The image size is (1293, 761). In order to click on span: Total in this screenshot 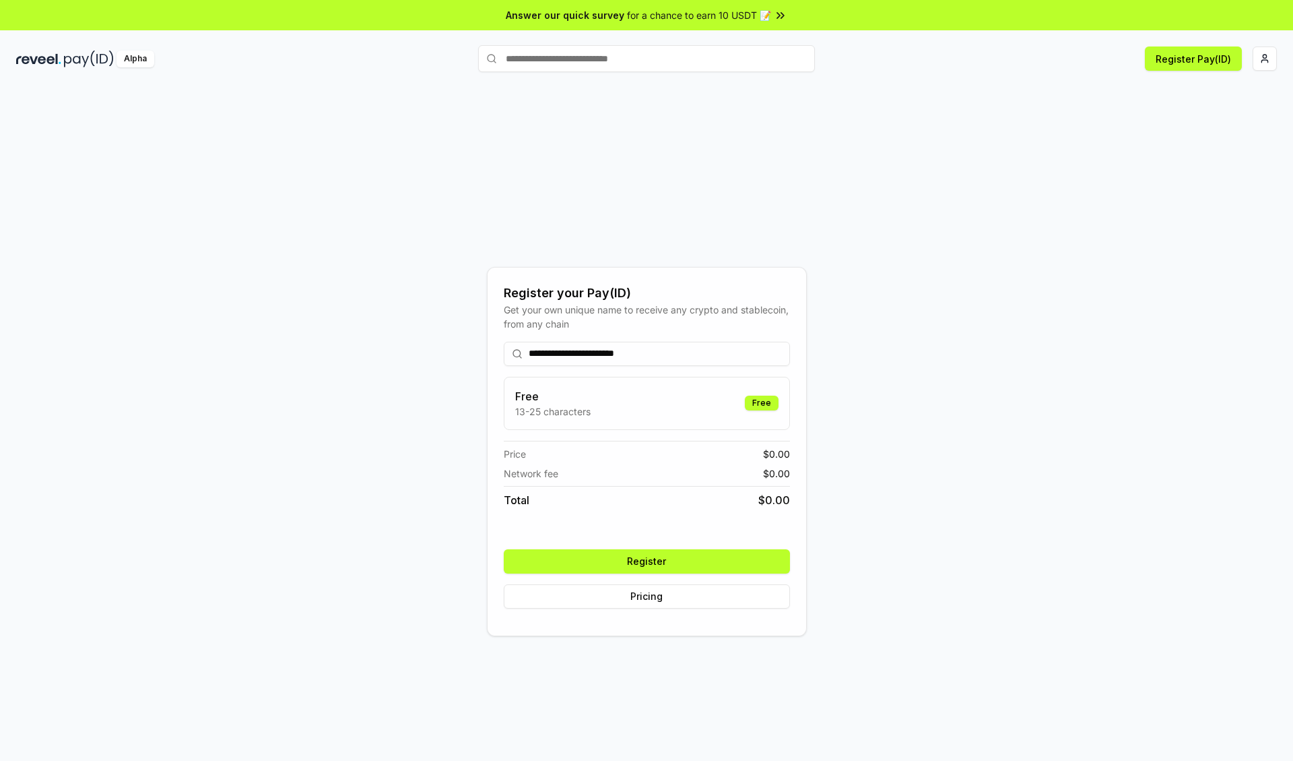, I will do `click(517, 500)`.